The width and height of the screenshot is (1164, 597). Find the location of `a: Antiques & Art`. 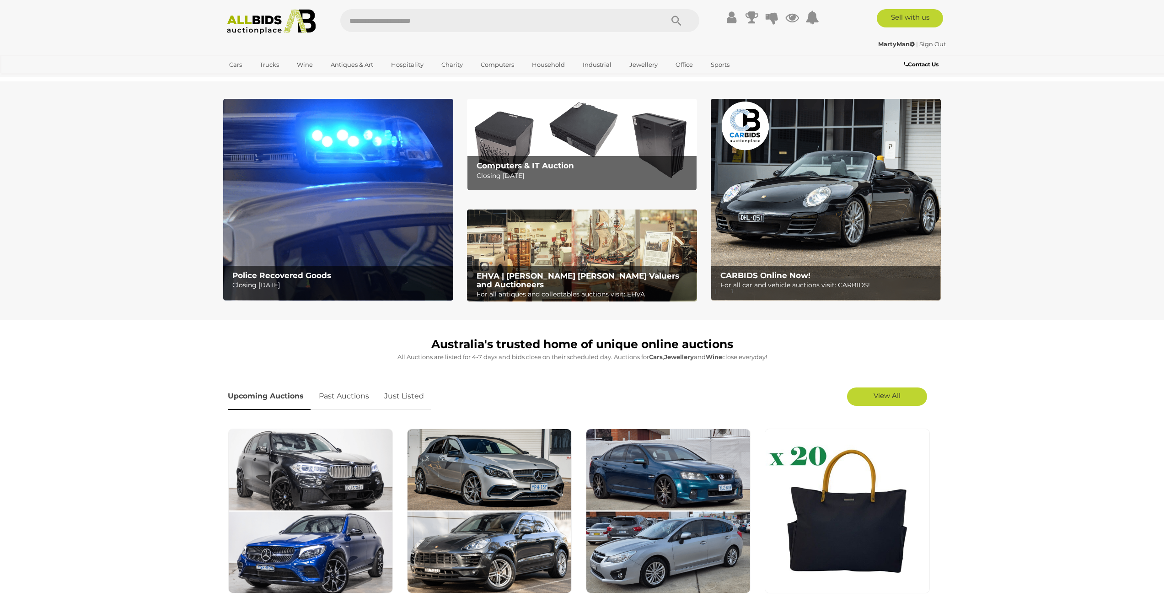

a: Antiques & Art is located at coordinates (352, 64).